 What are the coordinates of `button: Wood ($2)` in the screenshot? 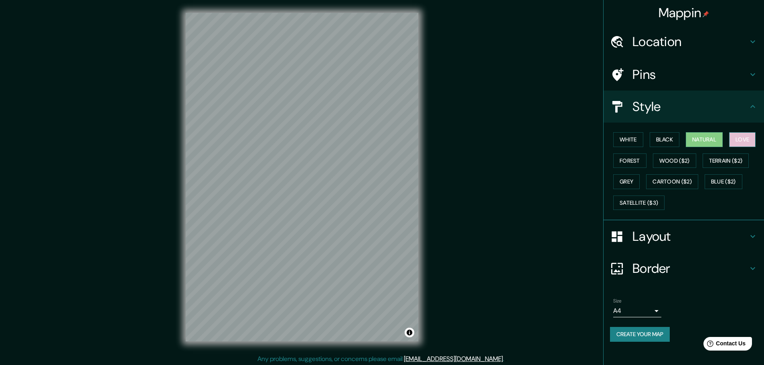 It's located at (675, 161).